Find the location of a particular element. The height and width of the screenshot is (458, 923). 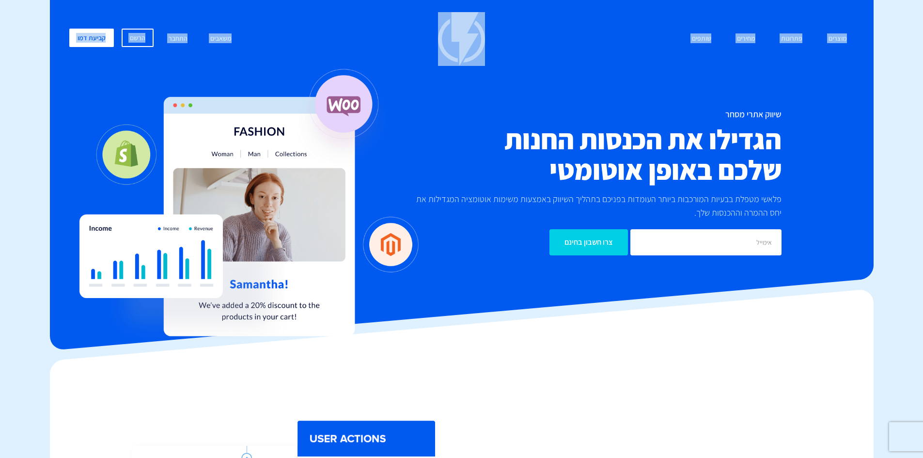

h2: הגדילו את הכנסות החנות שלכם באופן אוטומטי is located at coordinates (593, 155).